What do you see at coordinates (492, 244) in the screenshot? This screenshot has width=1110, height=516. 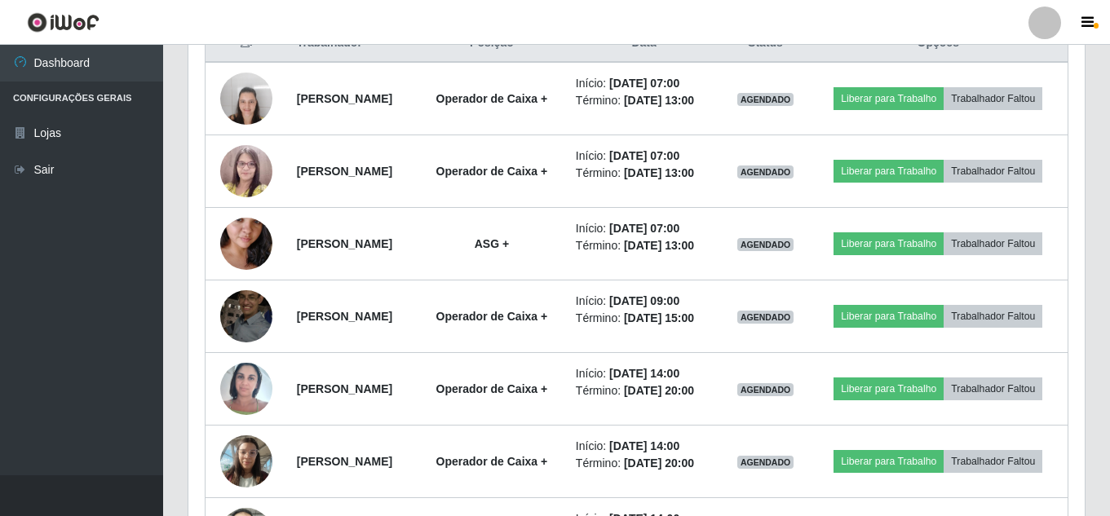 I see `strong: ASG +` at bounding box center [492, 244].